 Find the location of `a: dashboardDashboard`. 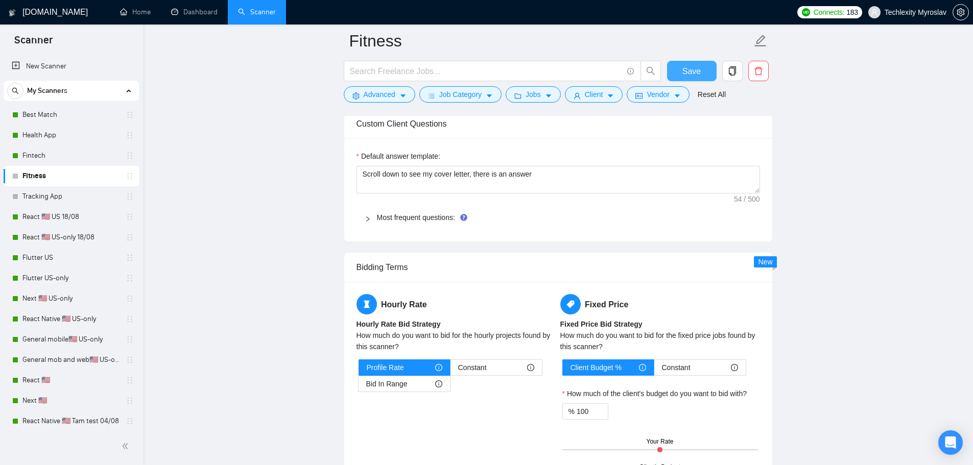

a: dashboardDashboard is located at coordinates (194, 12).